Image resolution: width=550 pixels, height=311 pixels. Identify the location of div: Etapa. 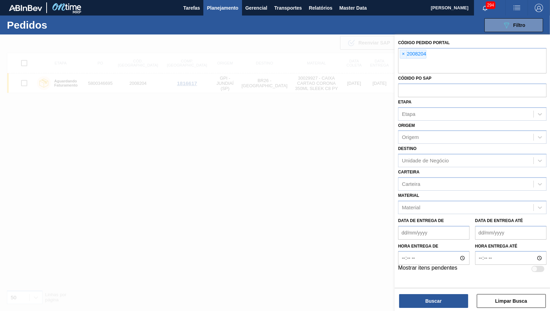
(408, 114).